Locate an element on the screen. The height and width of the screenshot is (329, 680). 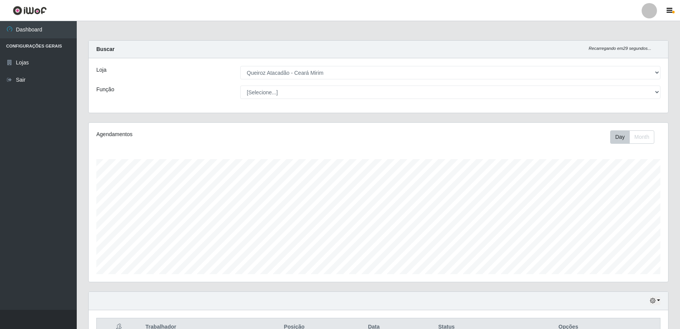
img: CoreUI Logo is located at coordinates (30, 10).